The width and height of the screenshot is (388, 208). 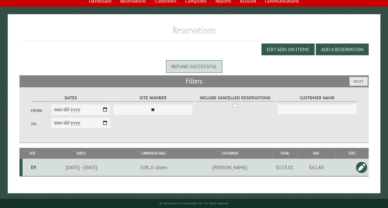 What do you see at coordinates (82, 153) in the screenshot?
I see `th: Dates` at bounding box center [82, 153].